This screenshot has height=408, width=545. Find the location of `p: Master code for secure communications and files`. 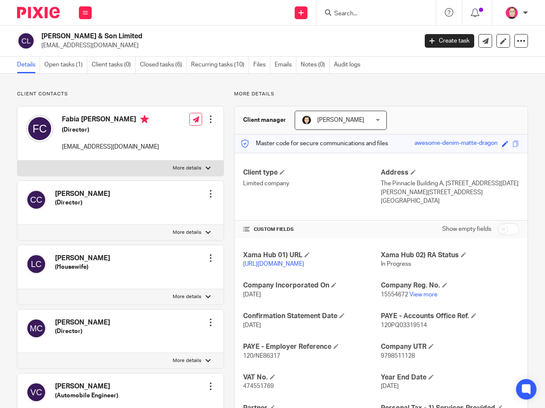

p: Master code for secure communications and files is located at coordinates (314, 144).